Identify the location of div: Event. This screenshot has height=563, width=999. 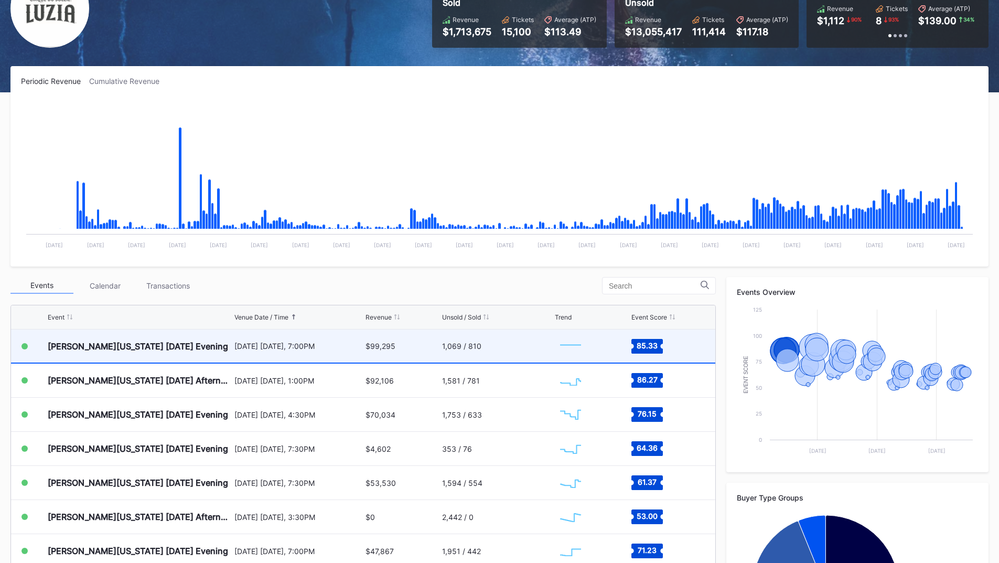
(56, 317).